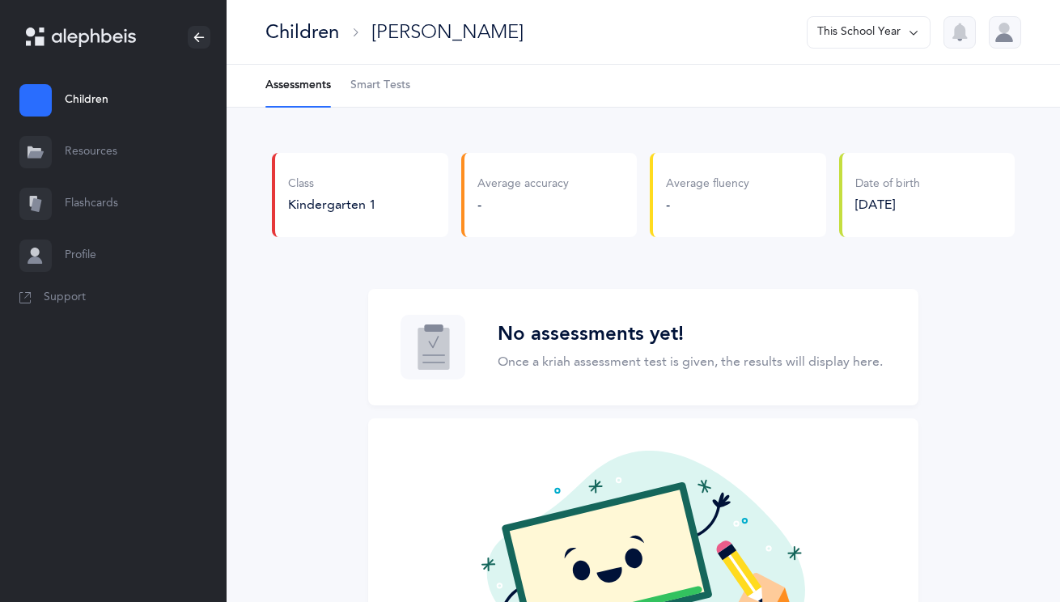 Image resolution: width=1060 pixels, height=602 pixels. I want to click on span: Support, so click(65, 298).